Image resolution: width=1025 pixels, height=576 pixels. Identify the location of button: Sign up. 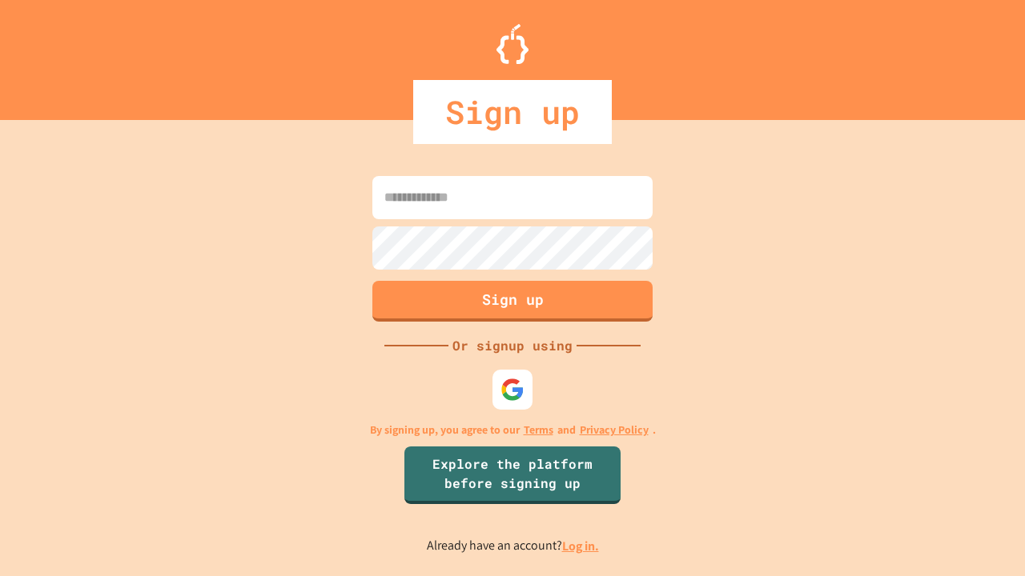
(512, 301).